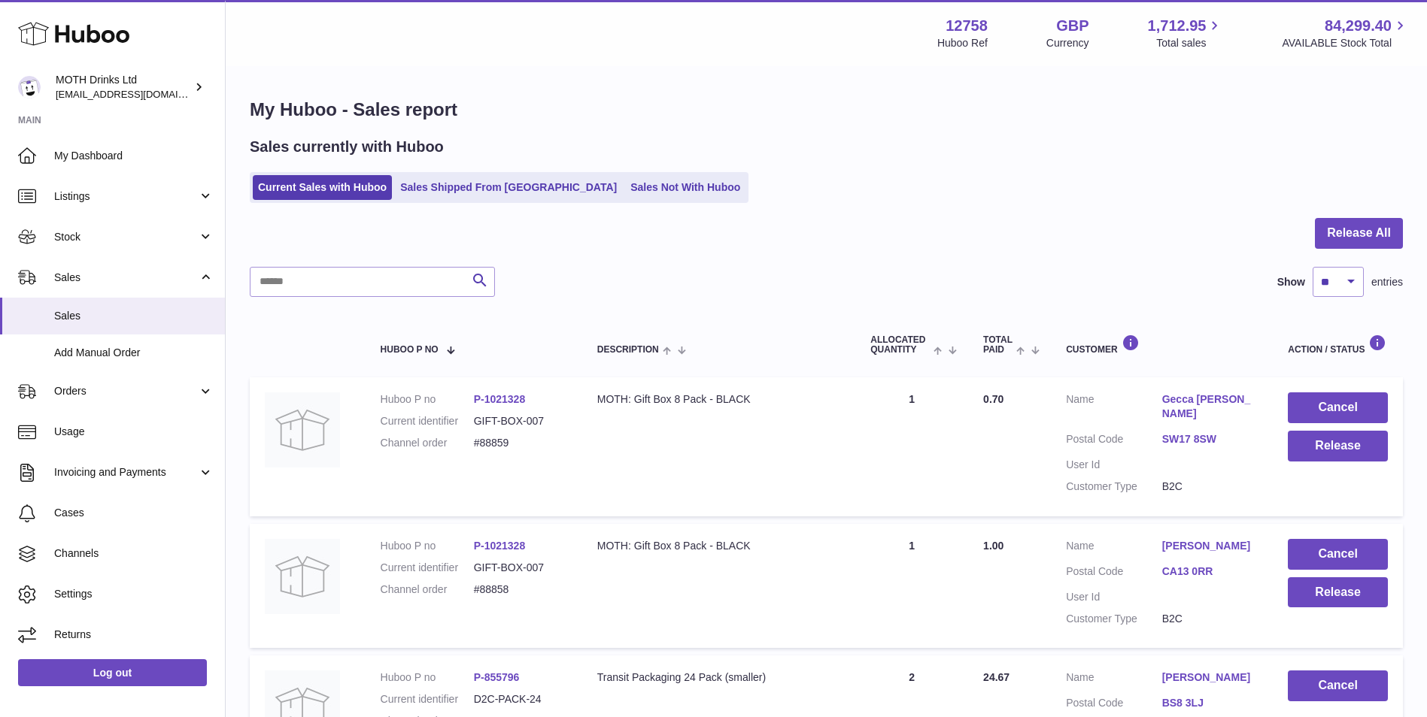 The height and width of the screenshot is (717, 1427). Describe the element at coordinates (1072, 26) in the screenshot. I see `strong: GBP` at that location.